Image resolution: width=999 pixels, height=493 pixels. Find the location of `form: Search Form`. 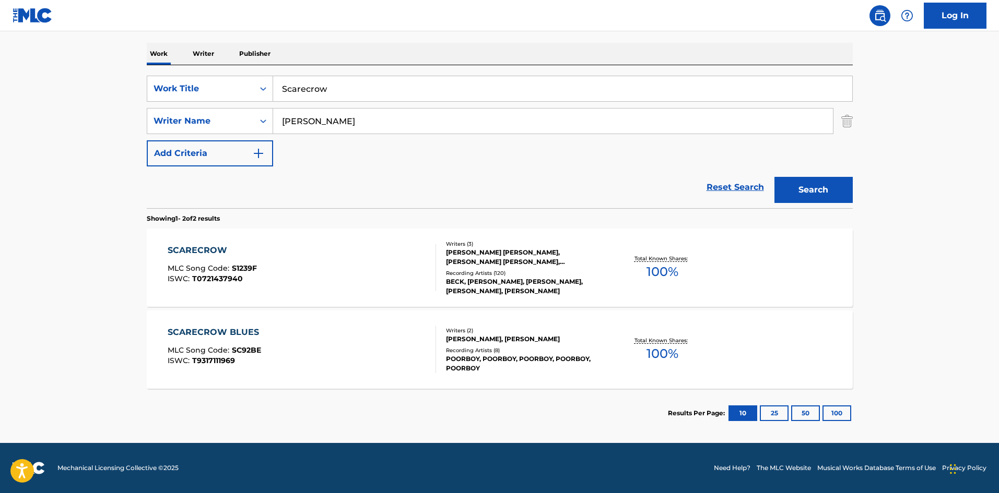

form: Search Form is located at coordinates (500, 142).